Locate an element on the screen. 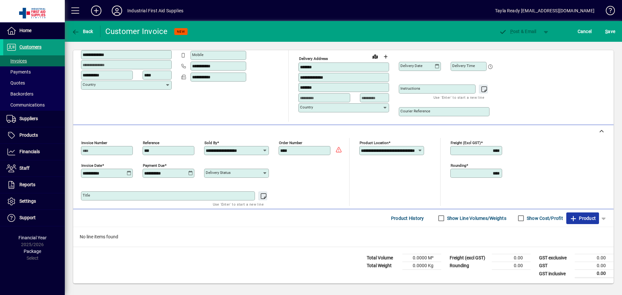 This screenshot has width=622, height=295. a: Products is located at coordinates (34, 135).